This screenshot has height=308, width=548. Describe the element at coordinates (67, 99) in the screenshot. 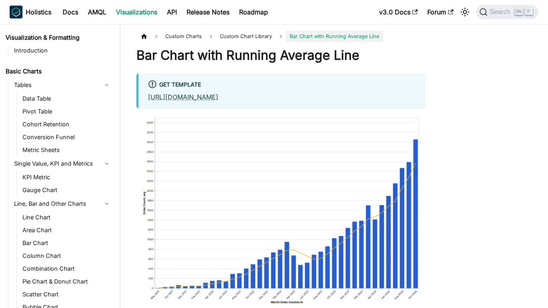

I see `a: Data Table` at that location.